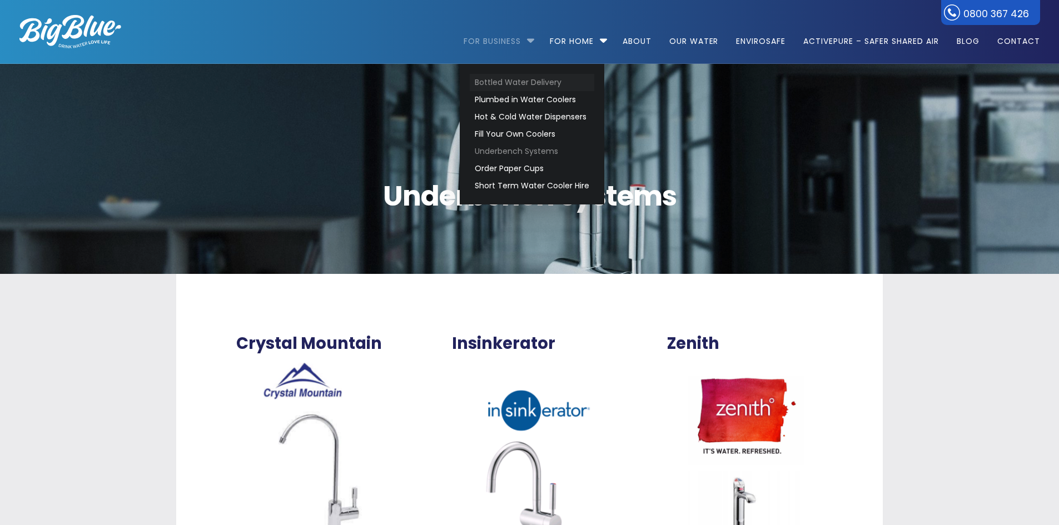  Describe the element at coordinates (693, 343) in the screenshot. I see `span: Zenith` at that location.